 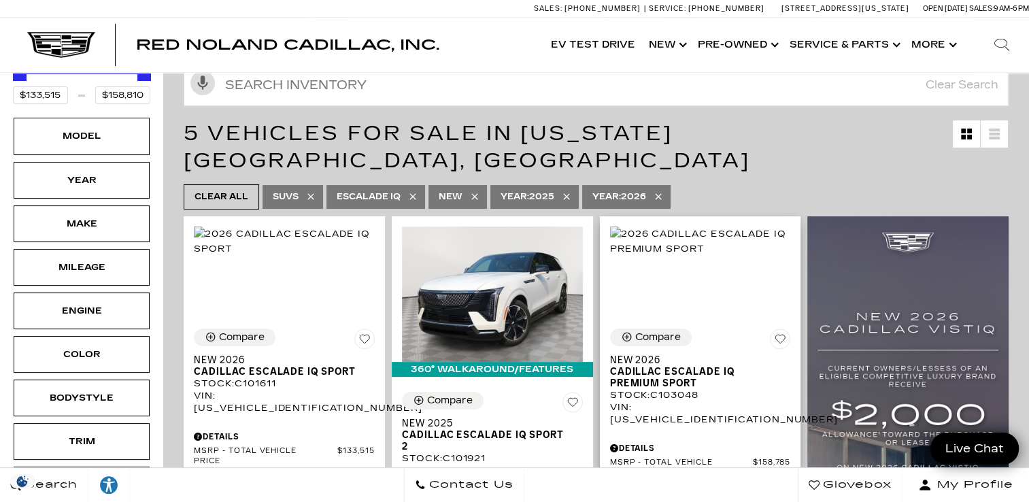 I want to click on div: Year, so click(x=82, y=180).